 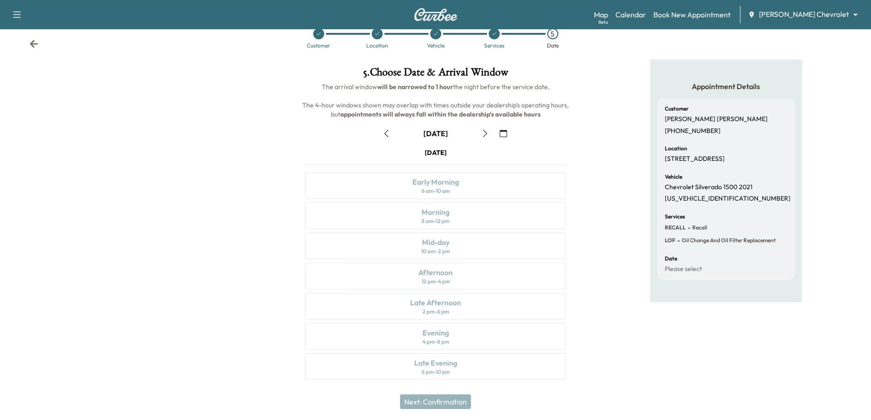 I want to click on div: Location, so click(x=377, y=46).